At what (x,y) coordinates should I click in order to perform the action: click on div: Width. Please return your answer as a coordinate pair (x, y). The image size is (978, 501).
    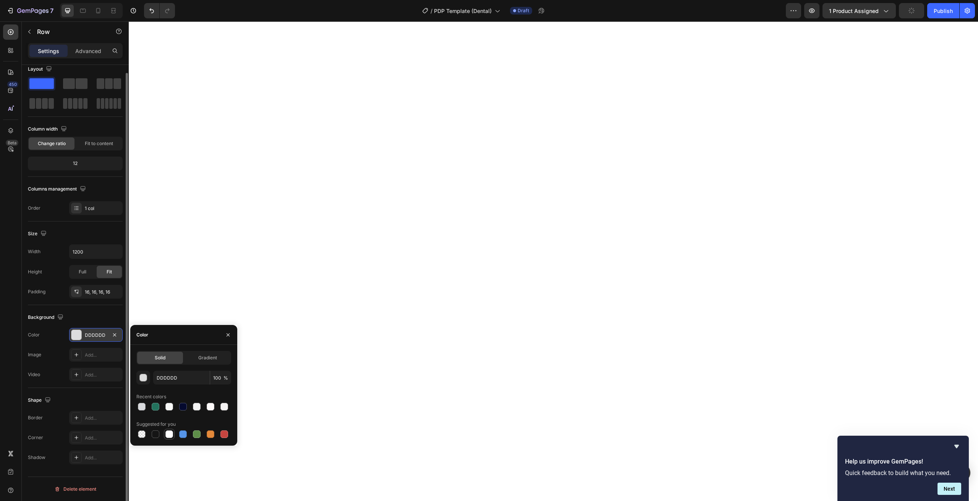
    Looking at the image, I should click on (34, 252).